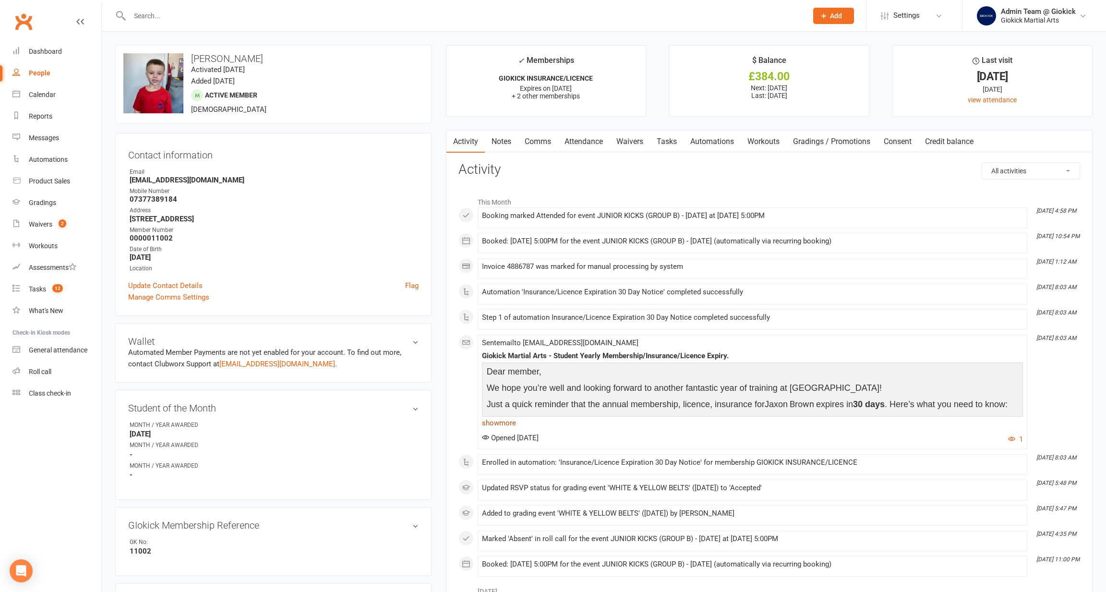 The image size is (1106, 592). What do you see at coordinates (769, 63) in the screenshot?
I see `div: $ Balance` at bounding box center [769, 63].